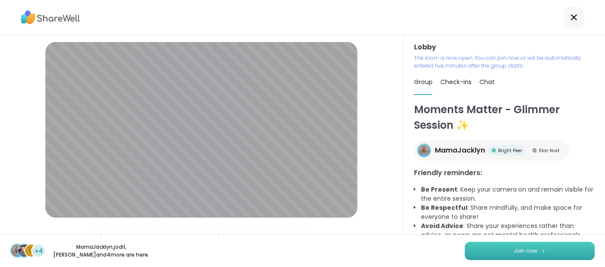 The height and width of the screenshot is (267, 605). I want to click on span: +4, so click(39, 251).